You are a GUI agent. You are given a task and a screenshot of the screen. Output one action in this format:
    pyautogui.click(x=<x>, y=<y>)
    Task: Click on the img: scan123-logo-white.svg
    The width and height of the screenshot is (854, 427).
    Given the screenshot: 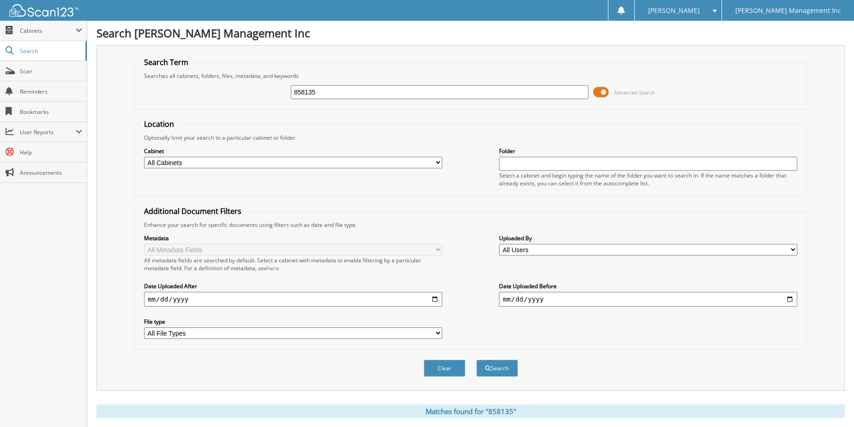 What is the action you would take?
    pyautogui.click(x=44, y=10)
    